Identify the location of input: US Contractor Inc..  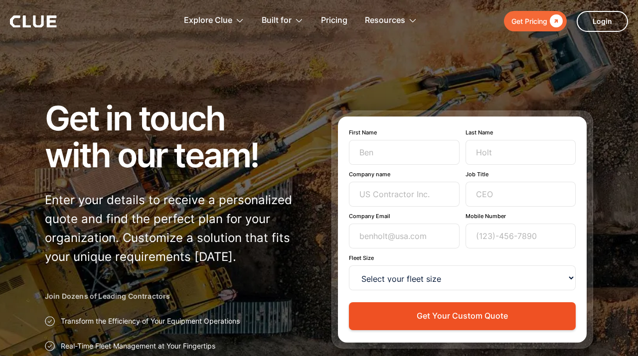
(404, 194).